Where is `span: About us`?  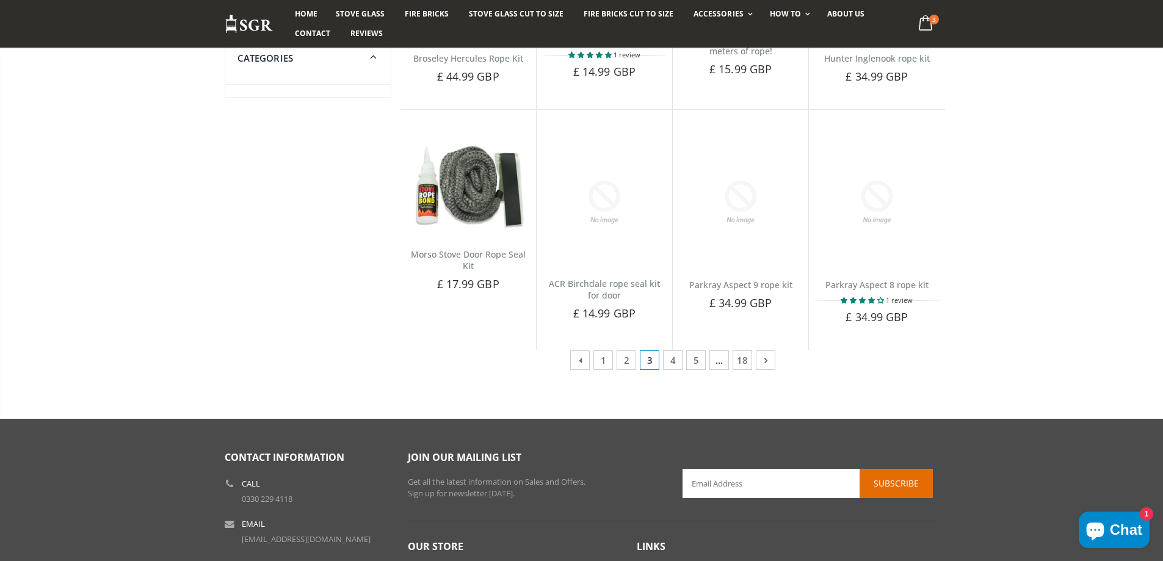
span: About us is located at coordinates (846, 13).